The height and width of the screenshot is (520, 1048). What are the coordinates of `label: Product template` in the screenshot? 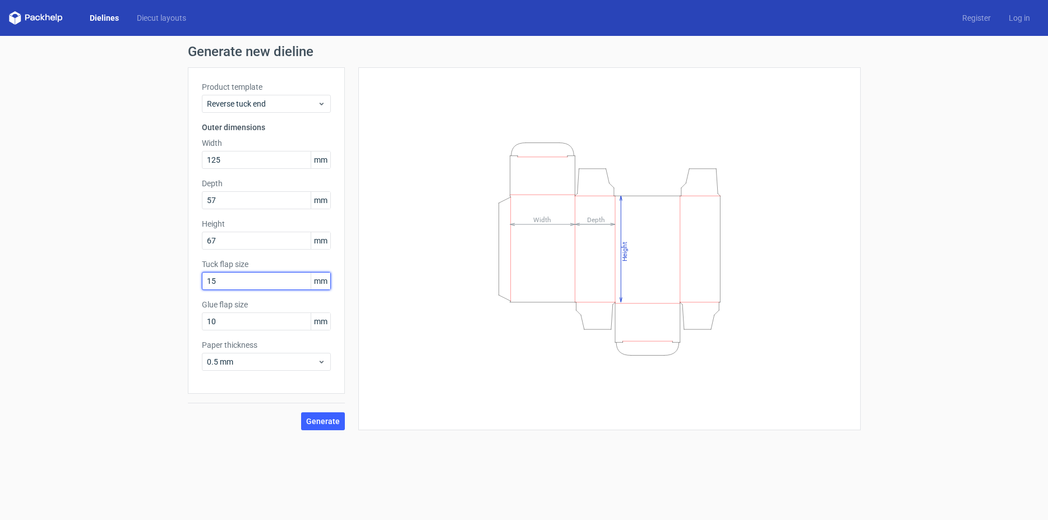 It's located at (266, 87).